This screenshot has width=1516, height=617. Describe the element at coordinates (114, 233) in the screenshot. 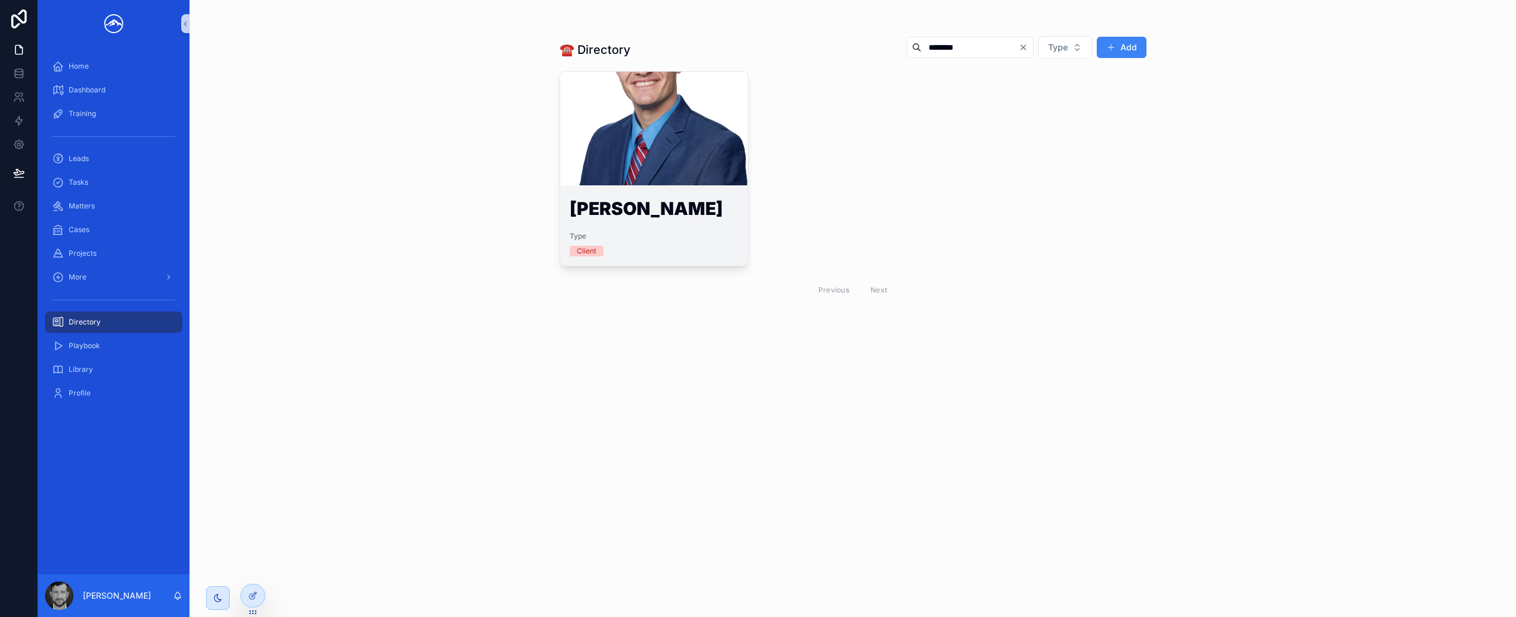

I see `div: scrollable content` at that location.